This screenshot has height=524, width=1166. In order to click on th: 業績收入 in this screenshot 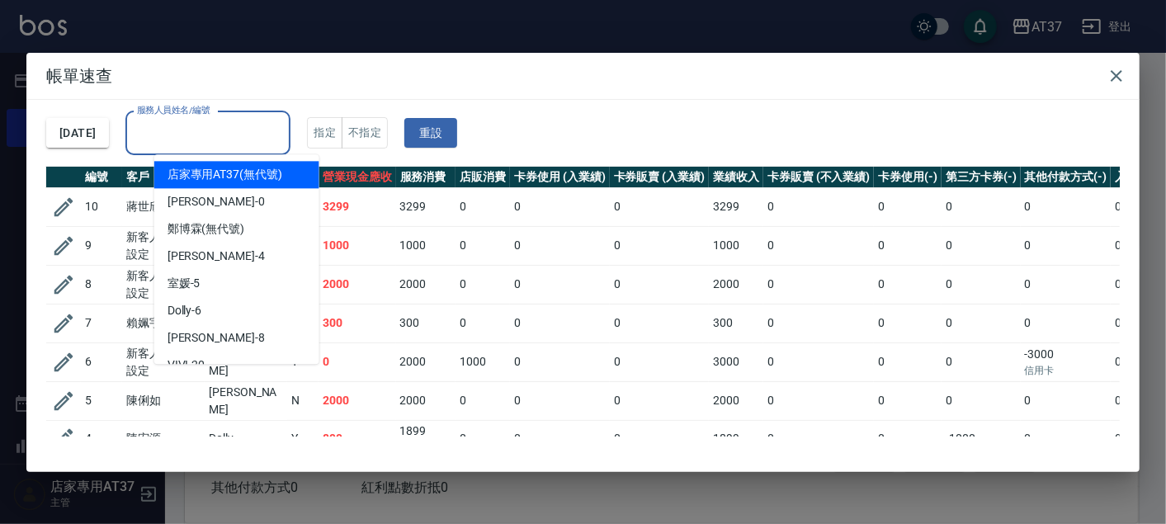, I will do `click(736, 177)`.